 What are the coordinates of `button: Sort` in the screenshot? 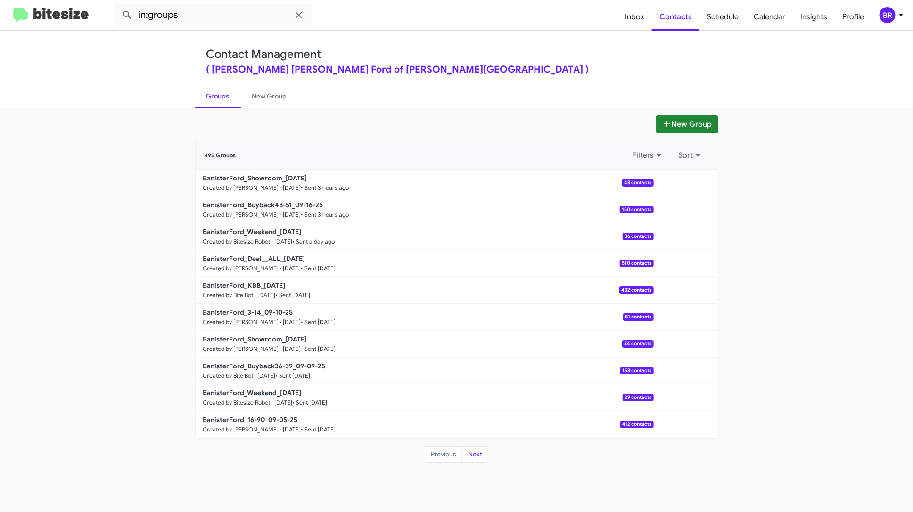 It's located at (690, 156).